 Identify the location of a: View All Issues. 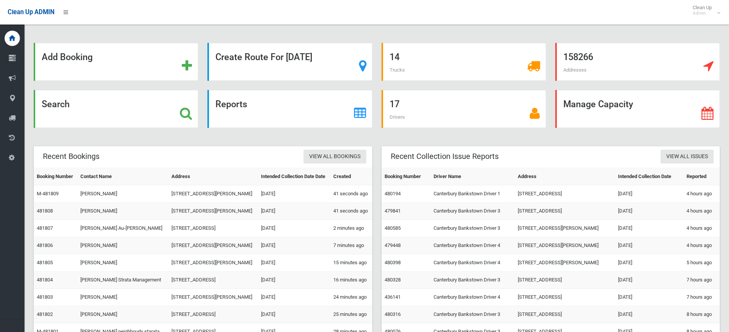
(686, 156).